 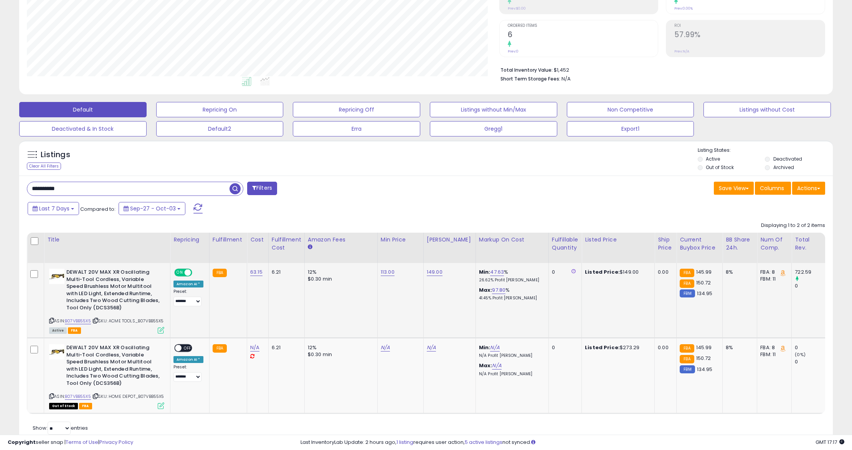 What do you see at coordinates (356, 129) in the screenshot?
I see `button: Erra` at bounding box center [356, 129].